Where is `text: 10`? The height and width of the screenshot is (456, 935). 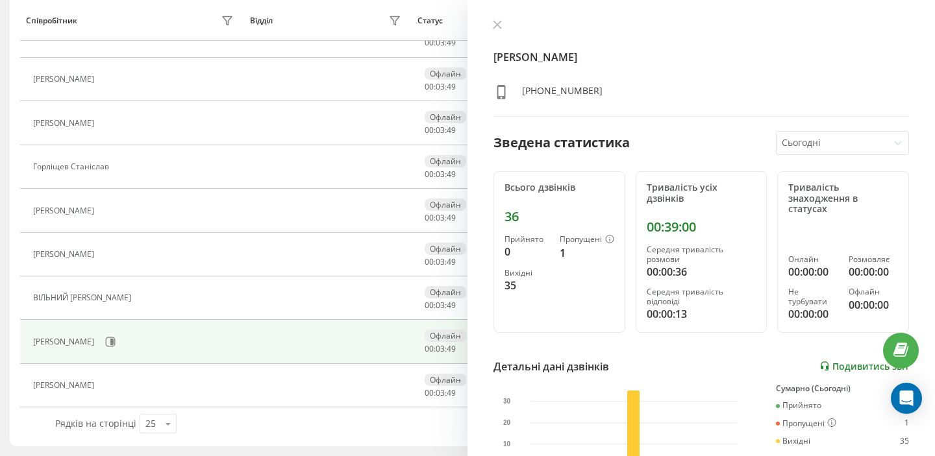 text: 10 is located at coordinates (507, 444).